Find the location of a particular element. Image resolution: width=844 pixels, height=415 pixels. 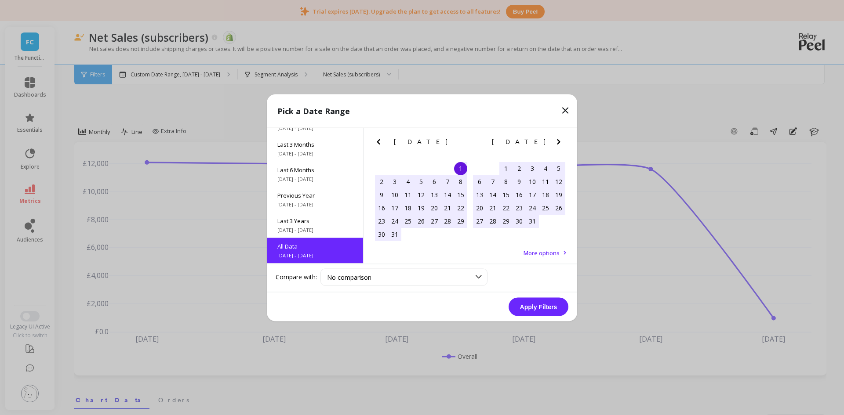

div: Choose Friday, August 4th, 2017 is located at coordinates (546, 168).